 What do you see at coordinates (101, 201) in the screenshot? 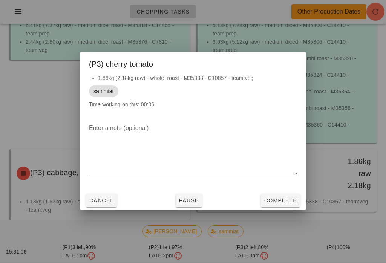
I see `button: Cancel` at bounding box center [101, 201].